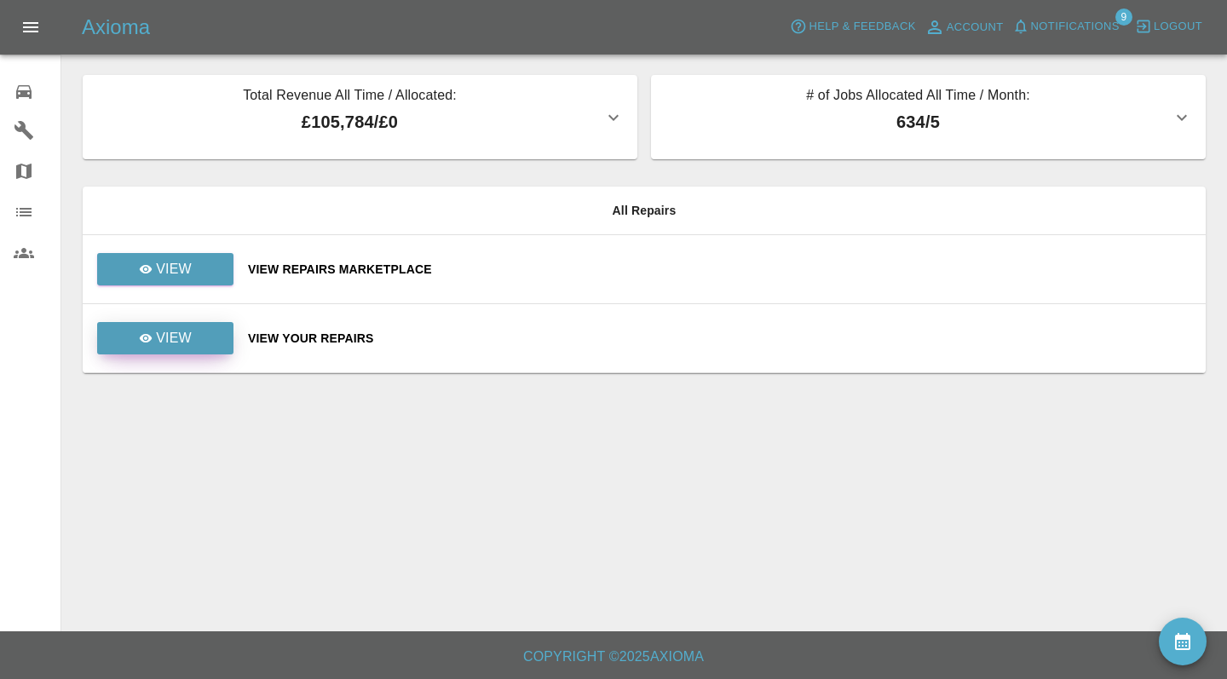 This screenshot has width=1227, height=679. What do you see at coordinates (644, 210) in the screenshot?
I see `th: All Repairs` at bounding box center [644, 210].